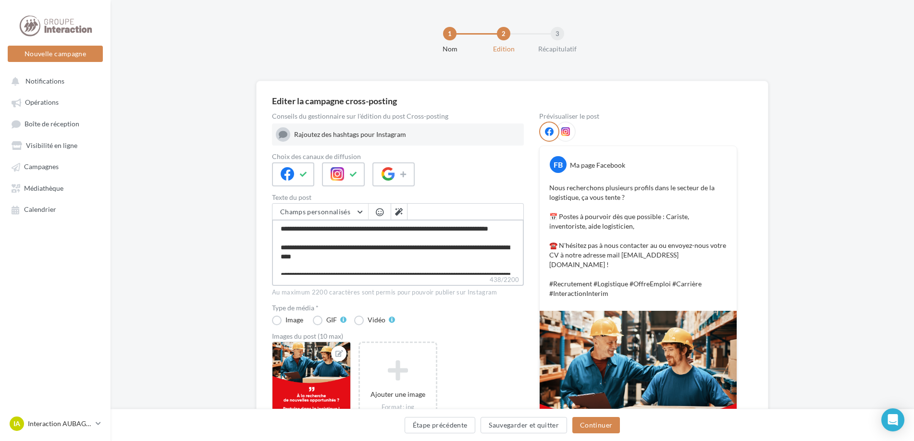  What do you see at coordinates (503, 49) in the screenshot?
I see `div: Edition` at bounding box center [503, 49].